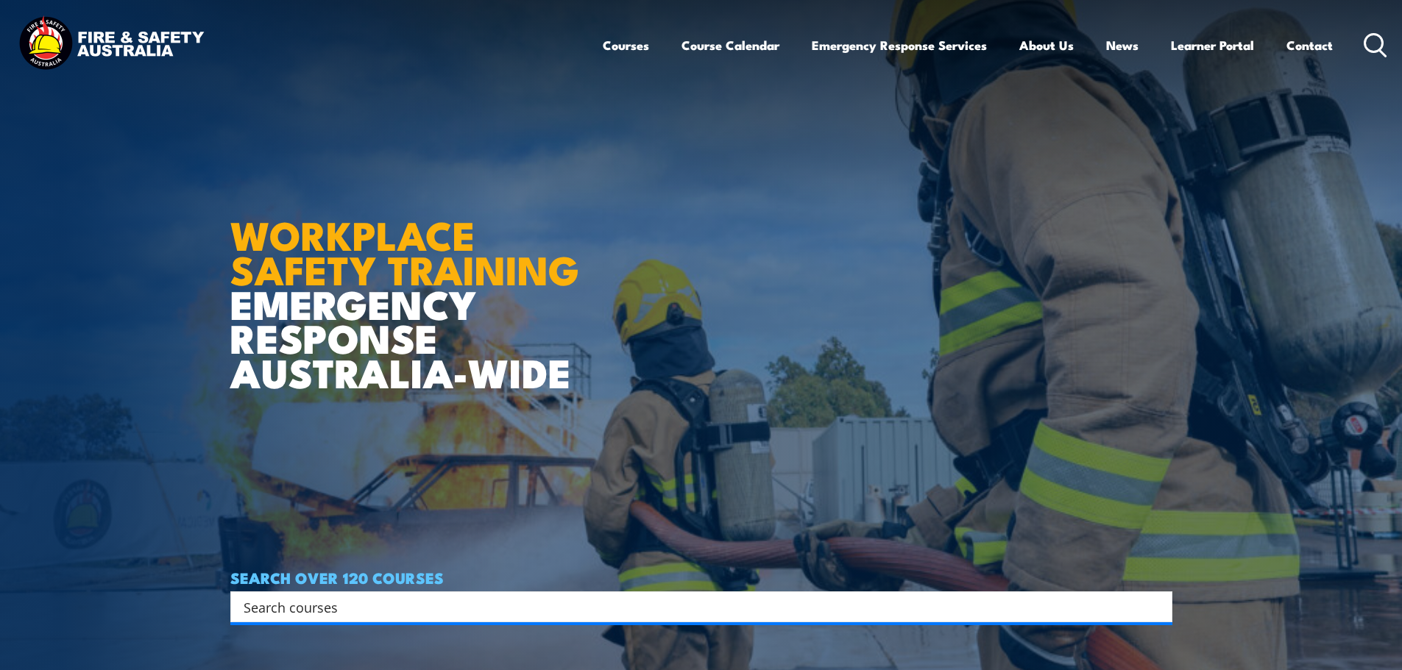 The image size is (1402, 670). What do you see at coordinates (899, 45) in the screenshot?
I see `a: Emergency Response Services` at bounding box center [899, 45].